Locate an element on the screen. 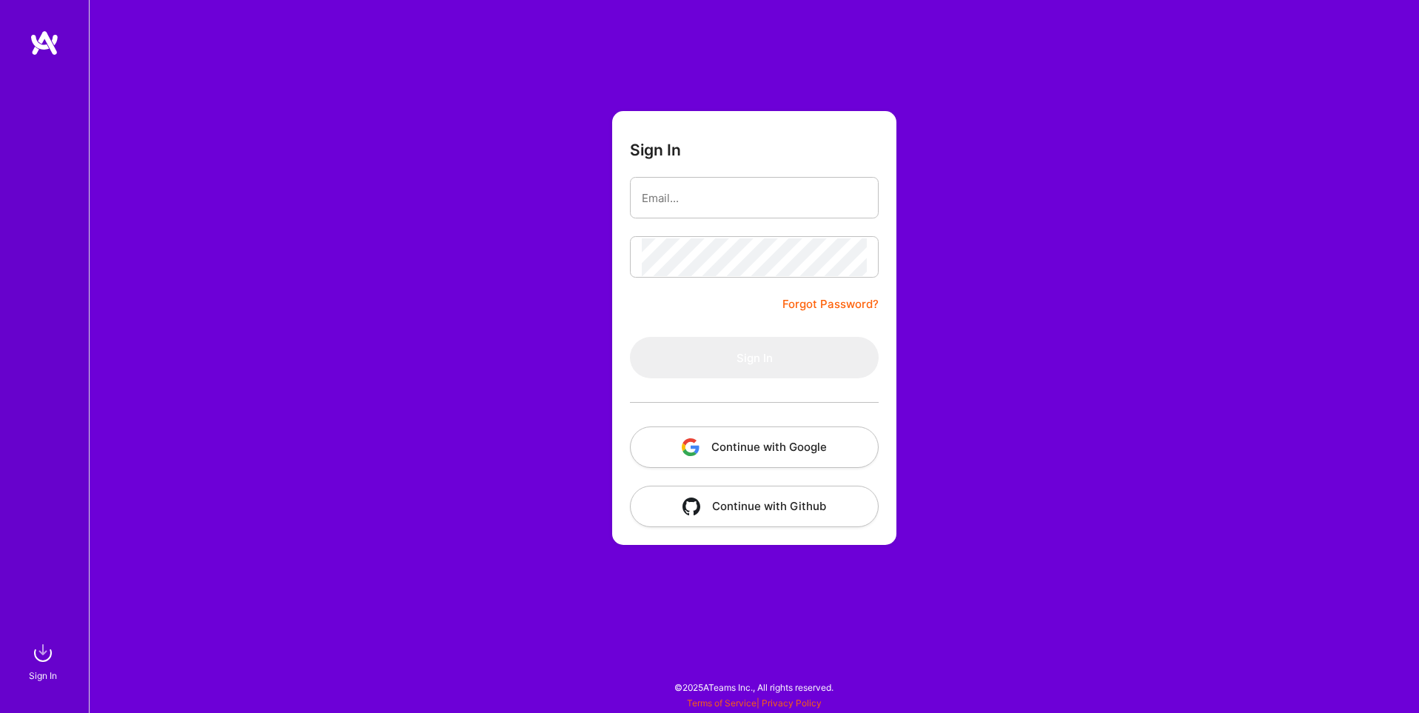 This screenshot has height=713, width=1419. img: logo is located at coordinates (44, 43).